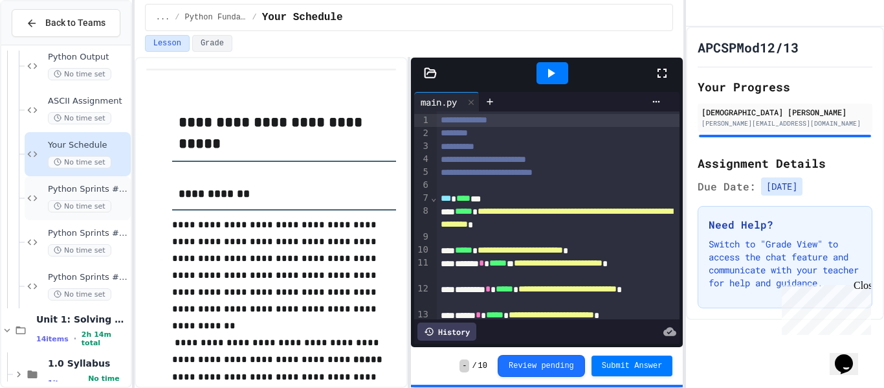  What do you see at coordinates (422, 198) in the screenshot?
I see `div: 7` at bounding box center [422, 198].